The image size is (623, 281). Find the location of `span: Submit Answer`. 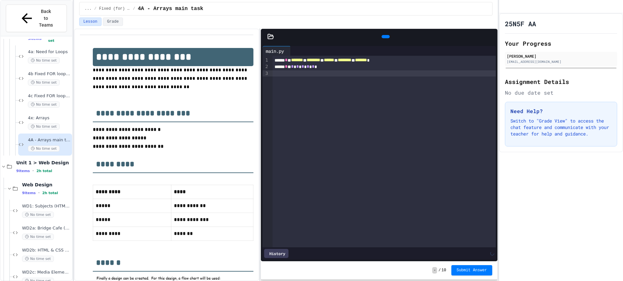

span: Submit Answer is located at coordinates (472, 271).